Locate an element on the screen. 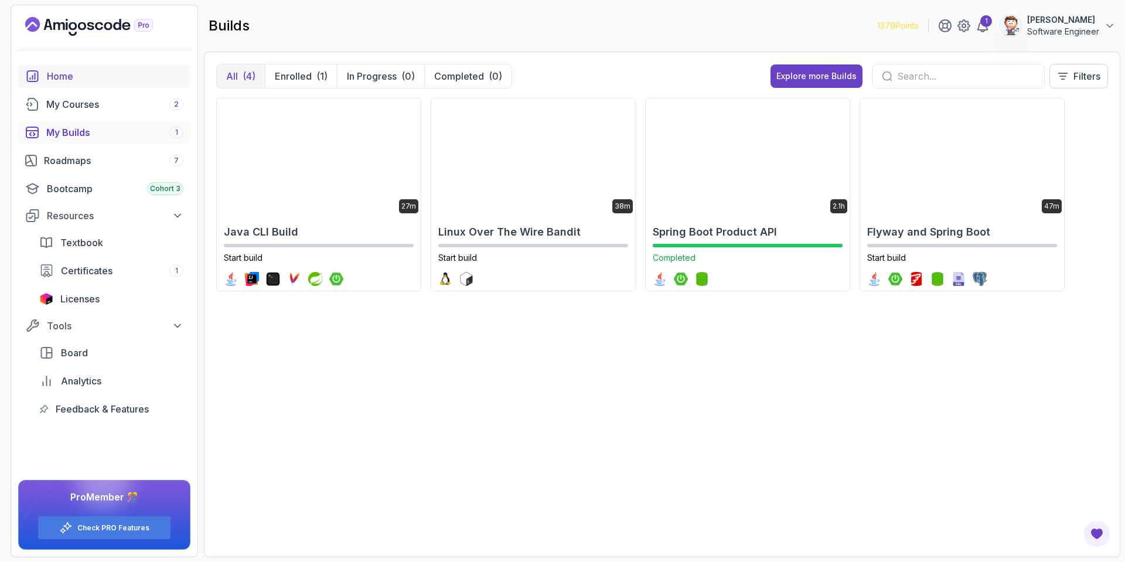  button: Filters is located at coordinates (1078, 76).